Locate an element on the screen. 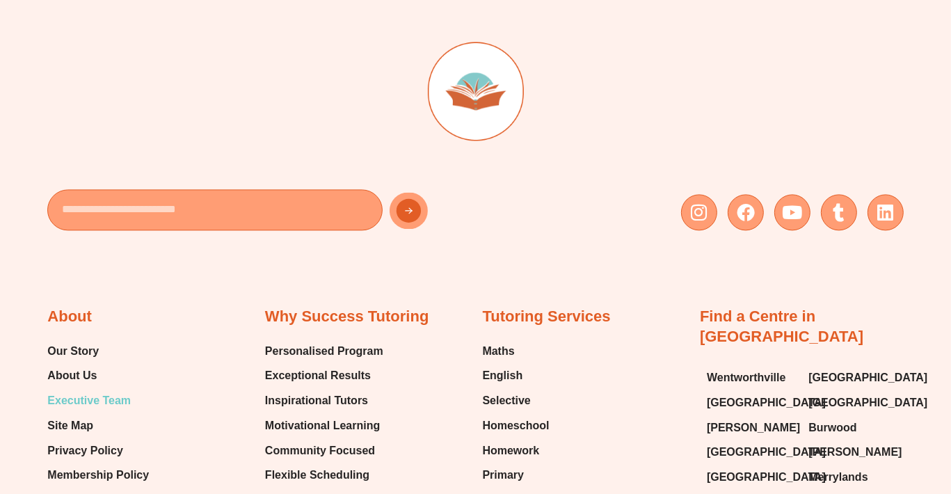 This screenshot has width=951, height=494. span: Inspirational Tutors is located at coordinates (316, 401).